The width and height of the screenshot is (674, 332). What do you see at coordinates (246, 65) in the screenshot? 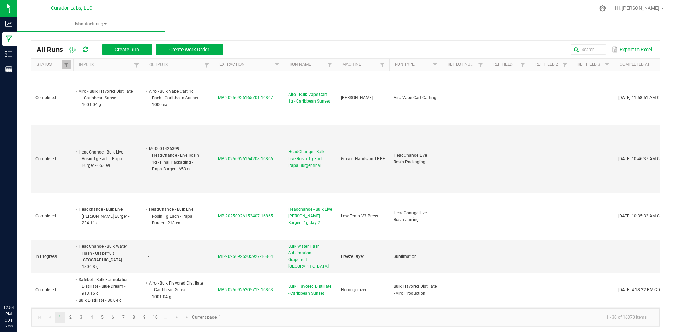
I see `a: ExtractionSortable` at bounding box center [246, 65].